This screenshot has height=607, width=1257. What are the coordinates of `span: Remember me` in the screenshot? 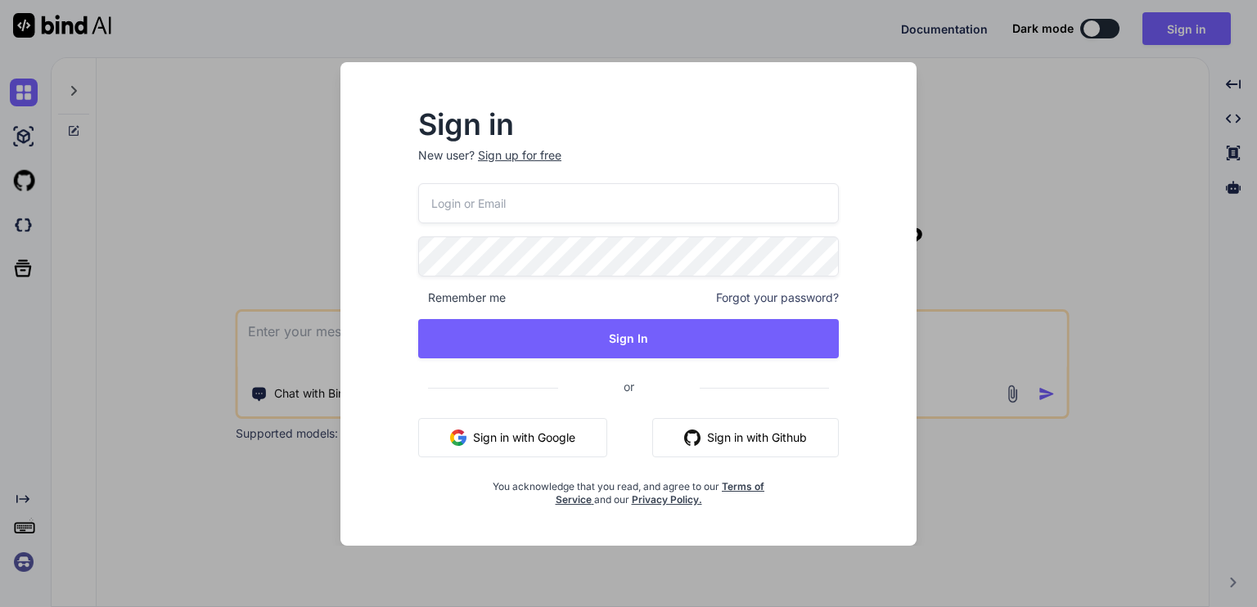 It's located at (461, 298).